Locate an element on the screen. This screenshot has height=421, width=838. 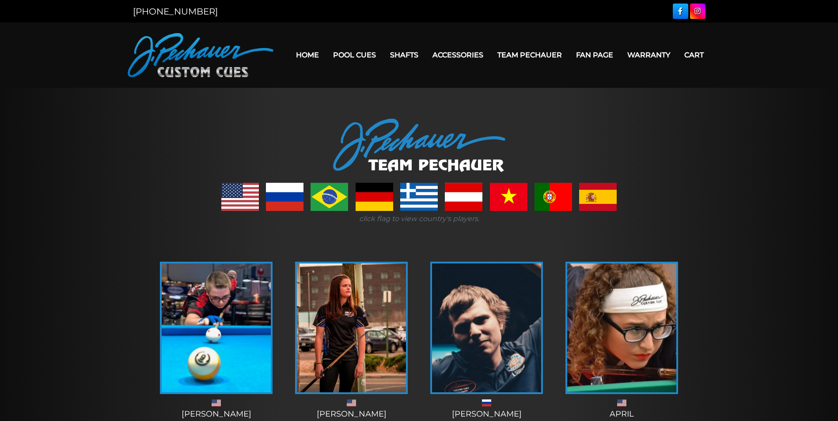
i: click flag to view country's players. is located at coordinates (419, 219).